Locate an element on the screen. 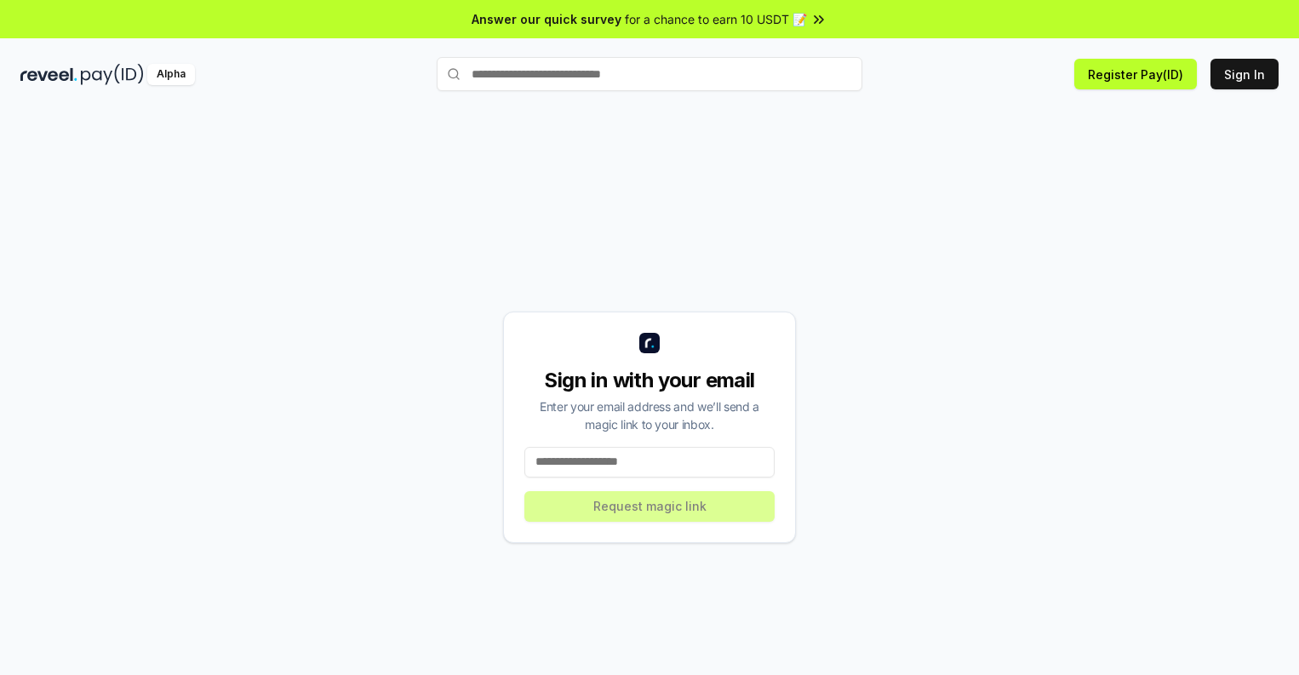  div: Sign in with your email is located at coordinates (649, 380).